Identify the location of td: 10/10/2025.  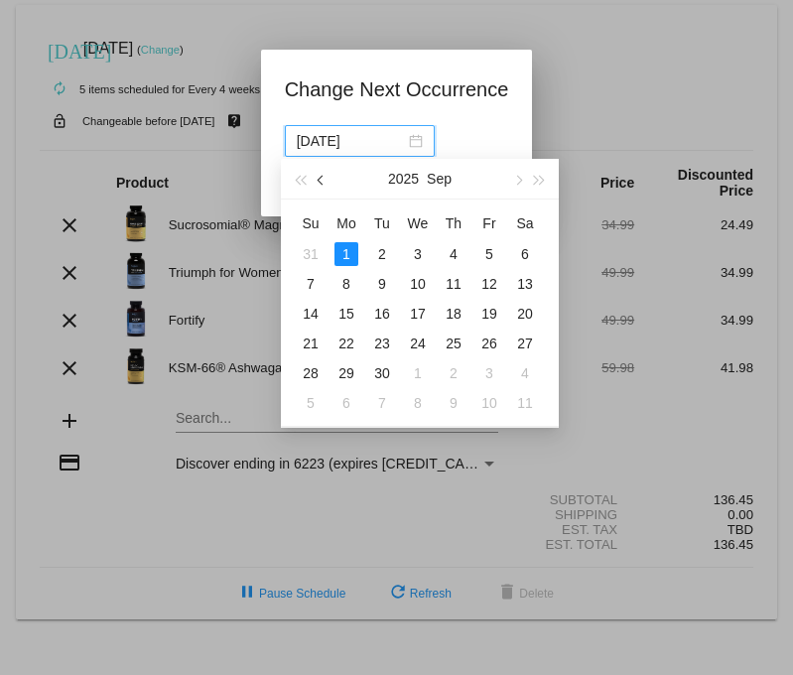
(489, 403).